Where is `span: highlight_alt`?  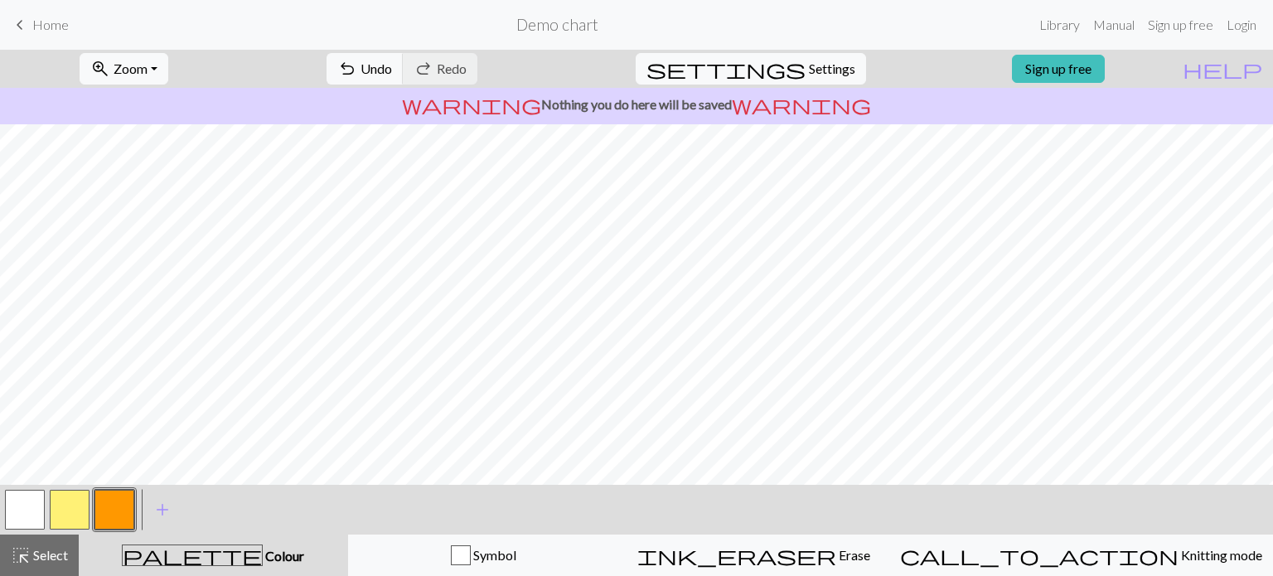
span: highlight_alt is located at coordinates (21, 555).